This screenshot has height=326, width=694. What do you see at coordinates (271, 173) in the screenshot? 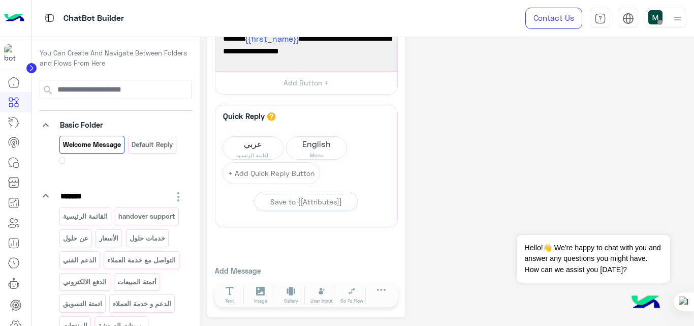
I see `button: + Add Quick Reply Button` at bounding box center [271, 173].